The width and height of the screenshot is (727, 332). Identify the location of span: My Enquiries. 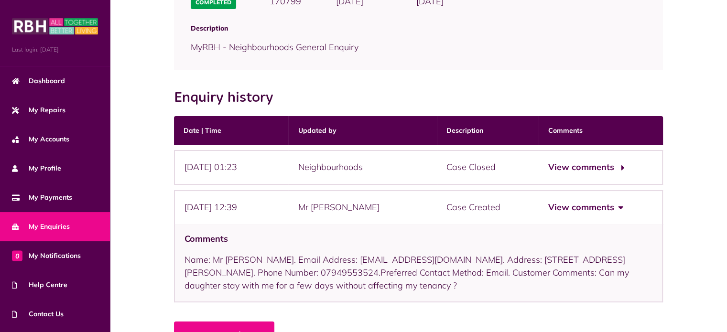
(41, 227).